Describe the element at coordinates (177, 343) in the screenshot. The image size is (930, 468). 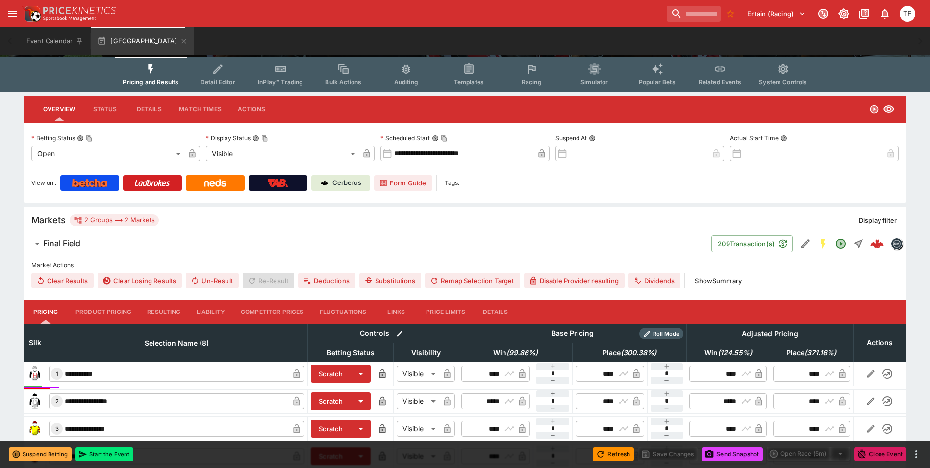
I see `span: Selection Name (8)` at that location.